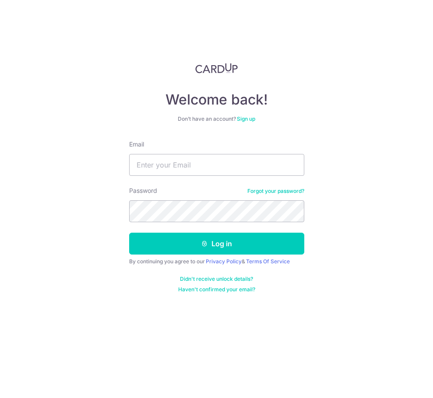 The height and width of the screenshot is (398, 433). Describe the element at coordinates (217, 244) in the screenshot. I see `button: Log in` at that location.